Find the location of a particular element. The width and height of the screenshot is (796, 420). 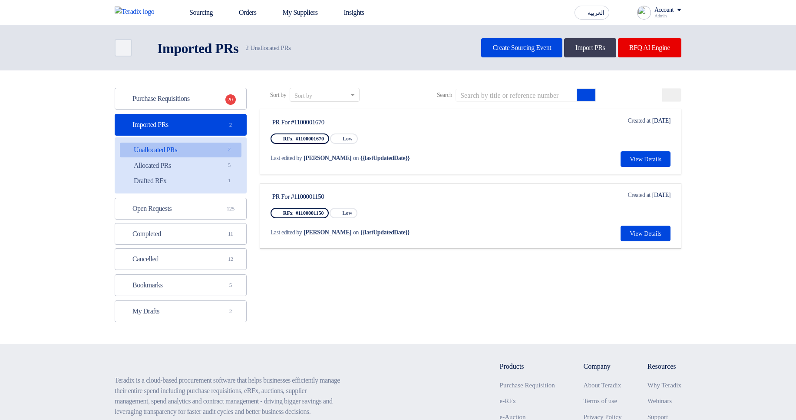

p: Teradix is a cloud-based procurement software that helps businesses efficiently manage their enti... is located at coordinates (228, 396).